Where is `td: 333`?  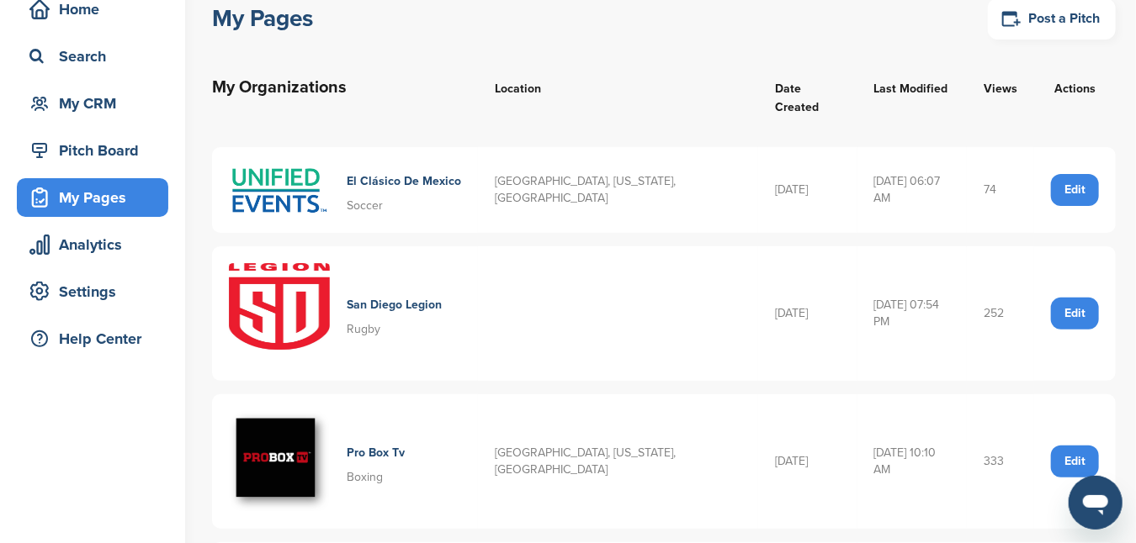
td: 333 is located at coordinates (1000, 462).